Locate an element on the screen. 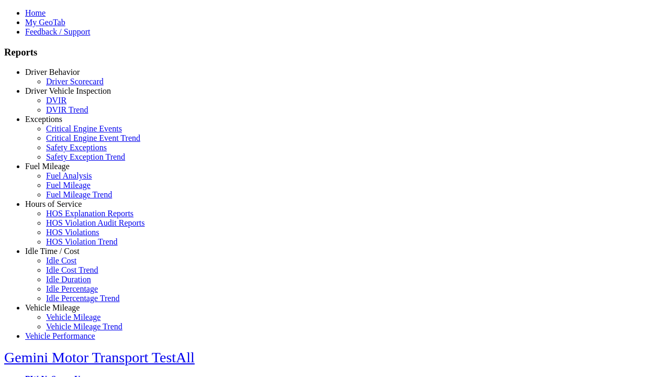 The image size is (670, 377). a: My GeoTab is located at coordinates (45, 22).